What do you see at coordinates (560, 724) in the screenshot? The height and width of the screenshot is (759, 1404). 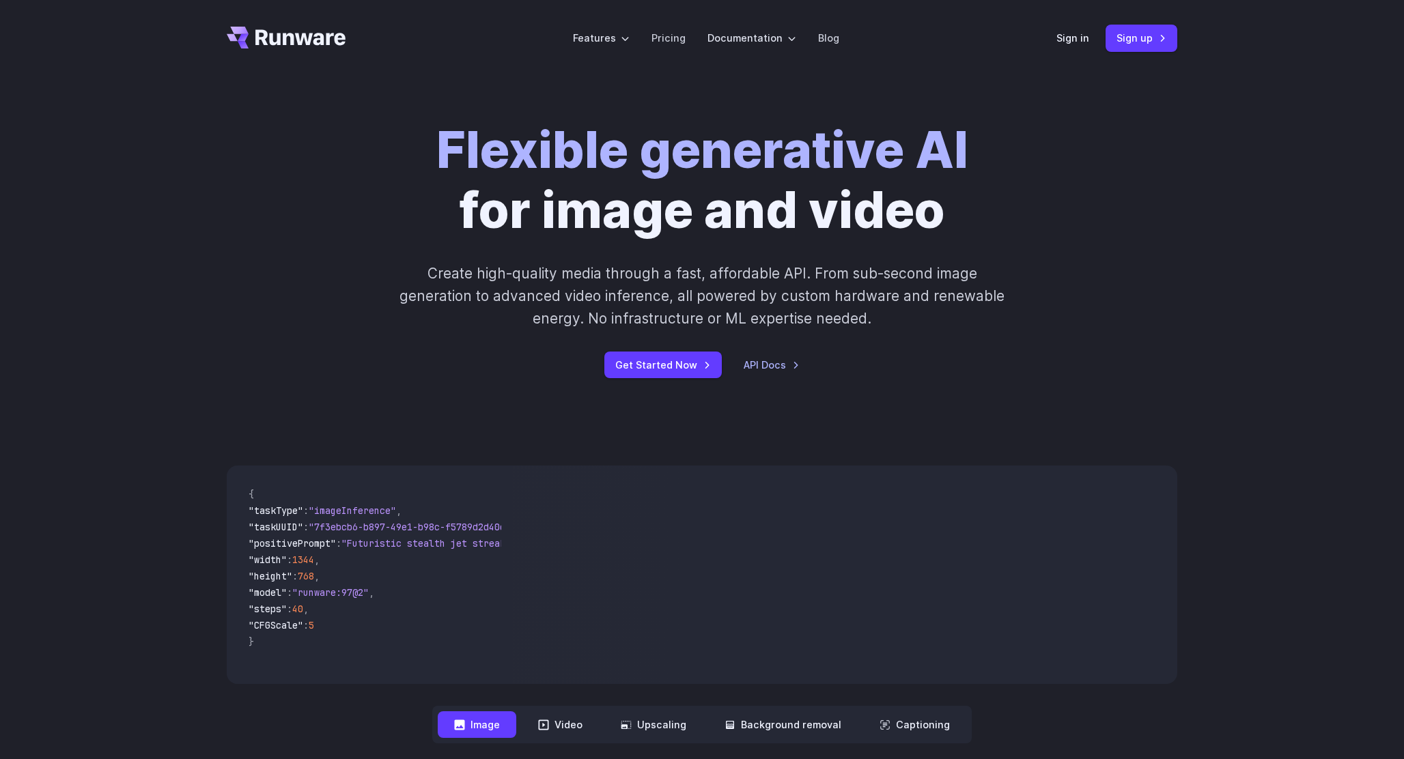 I see `button: Video` at bounding box center [560, 724].